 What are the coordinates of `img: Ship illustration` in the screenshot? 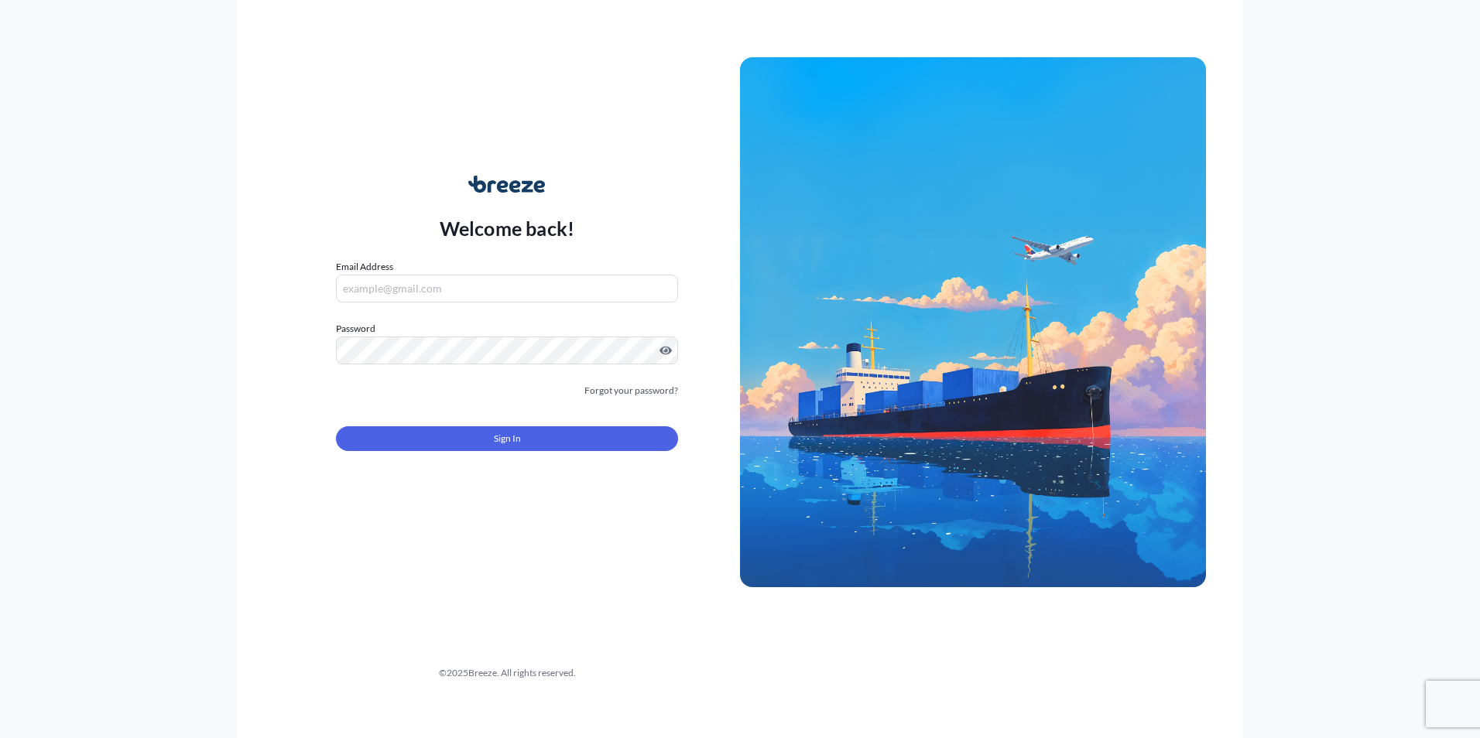 It's located at (973, 322).